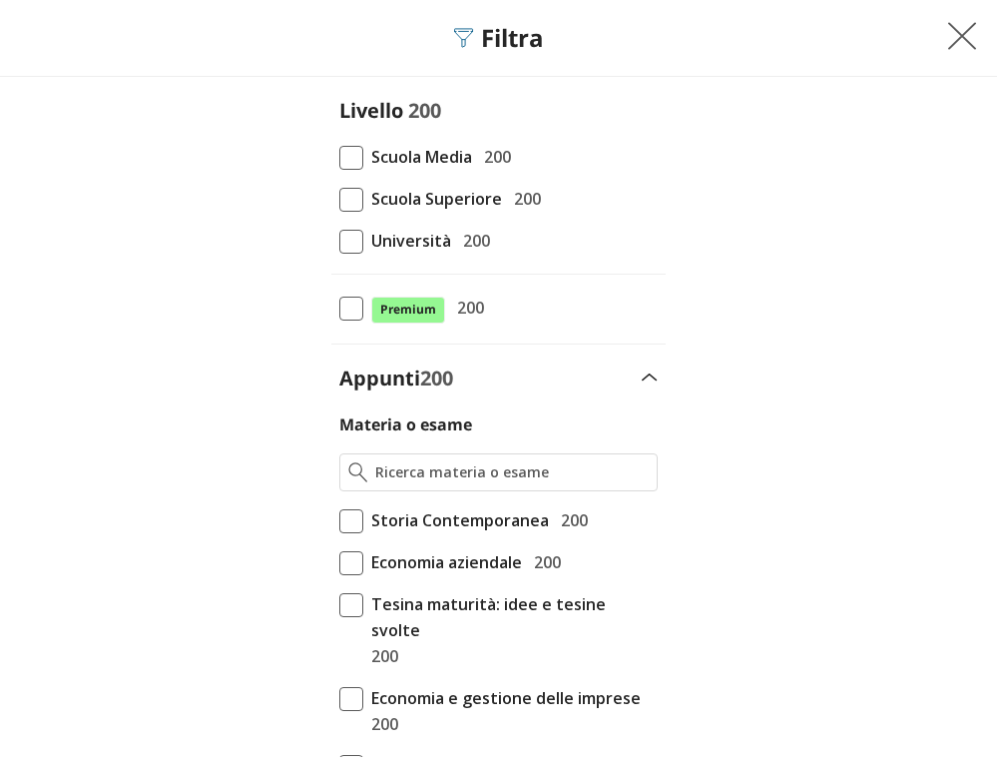 The height and width of the screenshot is (777, 997). I want to click on span: Economia e gestione delle imprese, so click(502, 698).